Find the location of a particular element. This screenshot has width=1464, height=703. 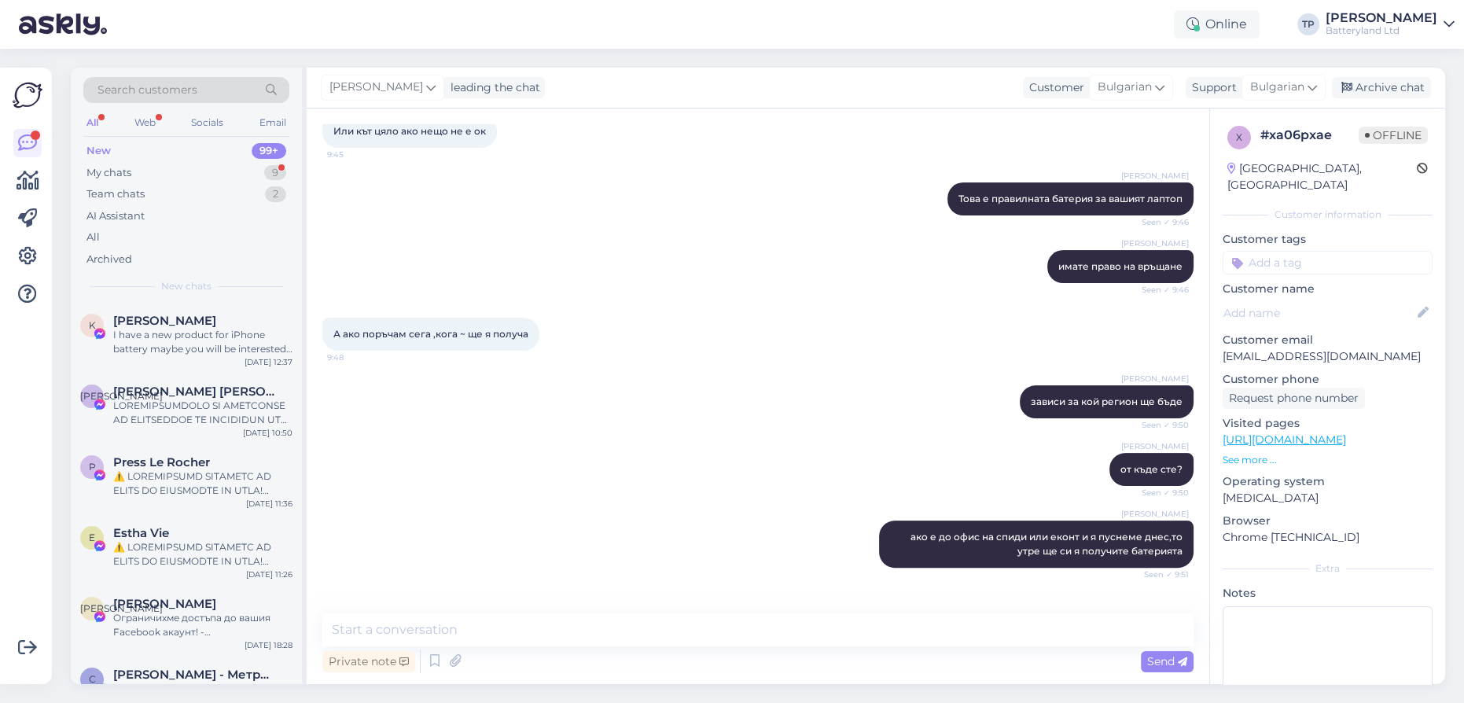

div: 9 is located at coordinates (275, 173).